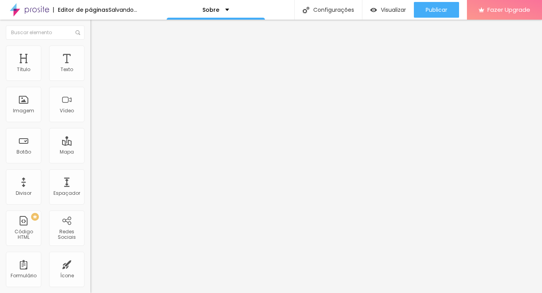  Describe the element at coordinates (45, 33) in the screenshot. I see `input: Buscar elemento` at that location.